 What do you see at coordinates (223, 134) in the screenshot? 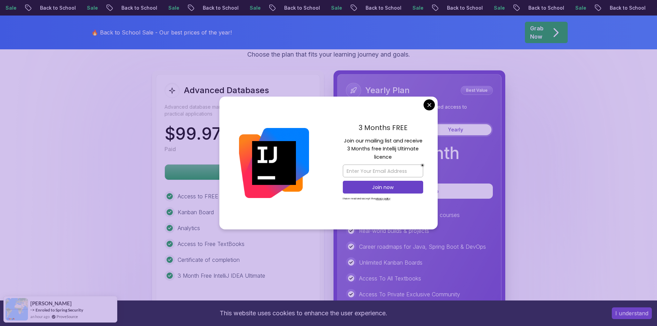
I see `p: $ 99.97 / Month` at bounding box center [223, 134].